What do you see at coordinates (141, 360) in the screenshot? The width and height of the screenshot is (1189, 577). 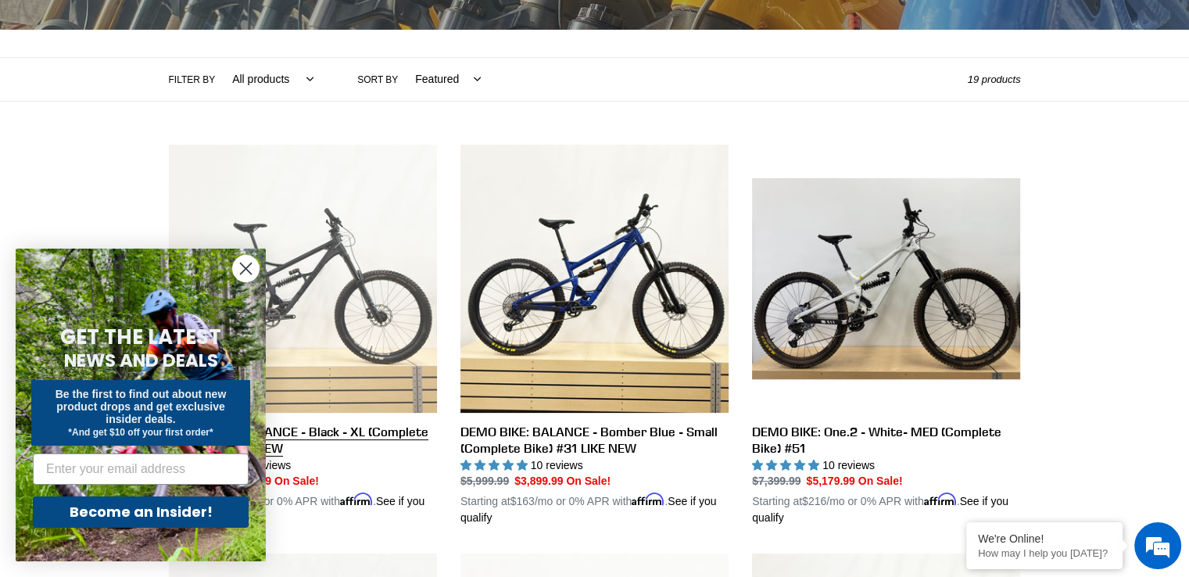 I see `span: NEWS AND DEALS` at bounding box center [141, 360].